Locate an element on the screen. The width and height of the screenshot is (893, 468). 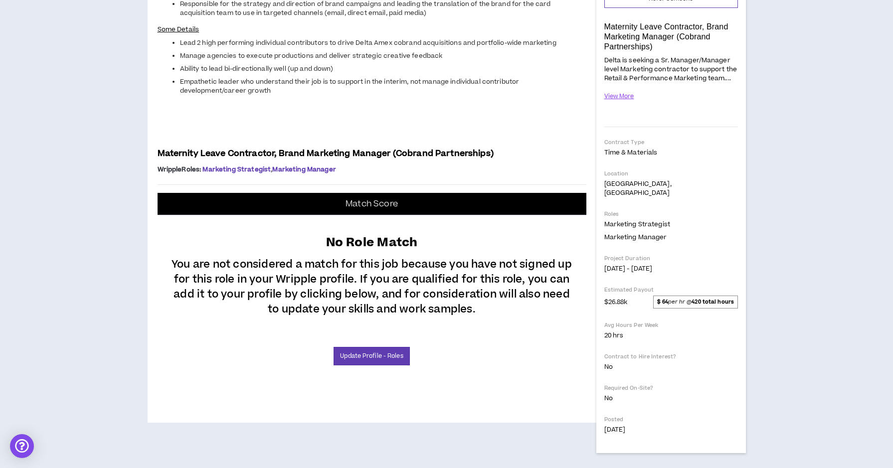
p: You are not considered a match for this job because you have not signed up for this role in your ... is located at coordinates (372, 284).